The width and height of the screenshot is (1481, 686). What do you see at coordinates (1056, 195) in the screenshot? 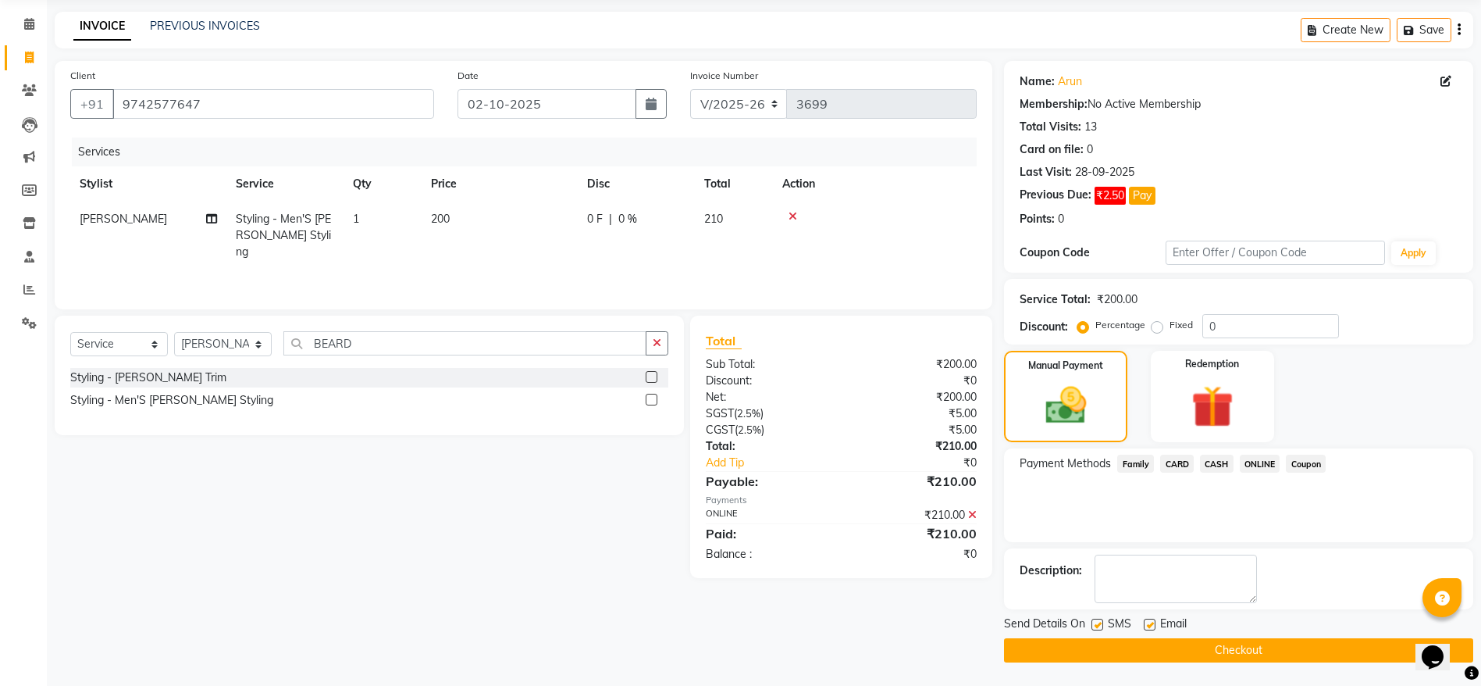
I see `div: Previous Due:` at bounding box center [1056, 195].